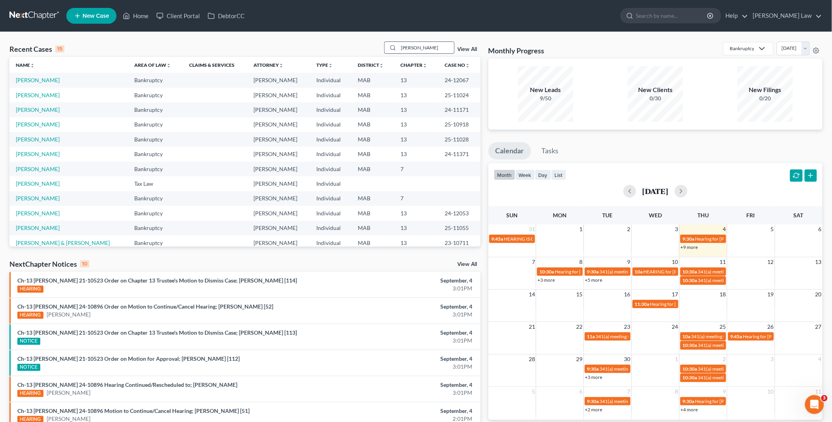 The image size is (832, 422). What do you see at coordinates (457, 65) in the screenshot?
I see `a: Case Nounfold_more` at bounding box center [457, 65].